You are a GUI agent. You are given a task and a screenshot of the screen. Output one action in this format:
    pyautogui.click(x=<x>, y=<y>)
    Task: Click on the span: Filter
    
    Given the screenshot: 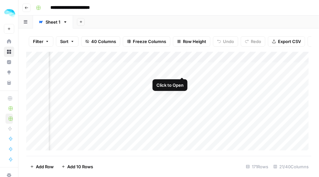 What is the action you would take?
    pyautogui.click(x=38, y=41)
    